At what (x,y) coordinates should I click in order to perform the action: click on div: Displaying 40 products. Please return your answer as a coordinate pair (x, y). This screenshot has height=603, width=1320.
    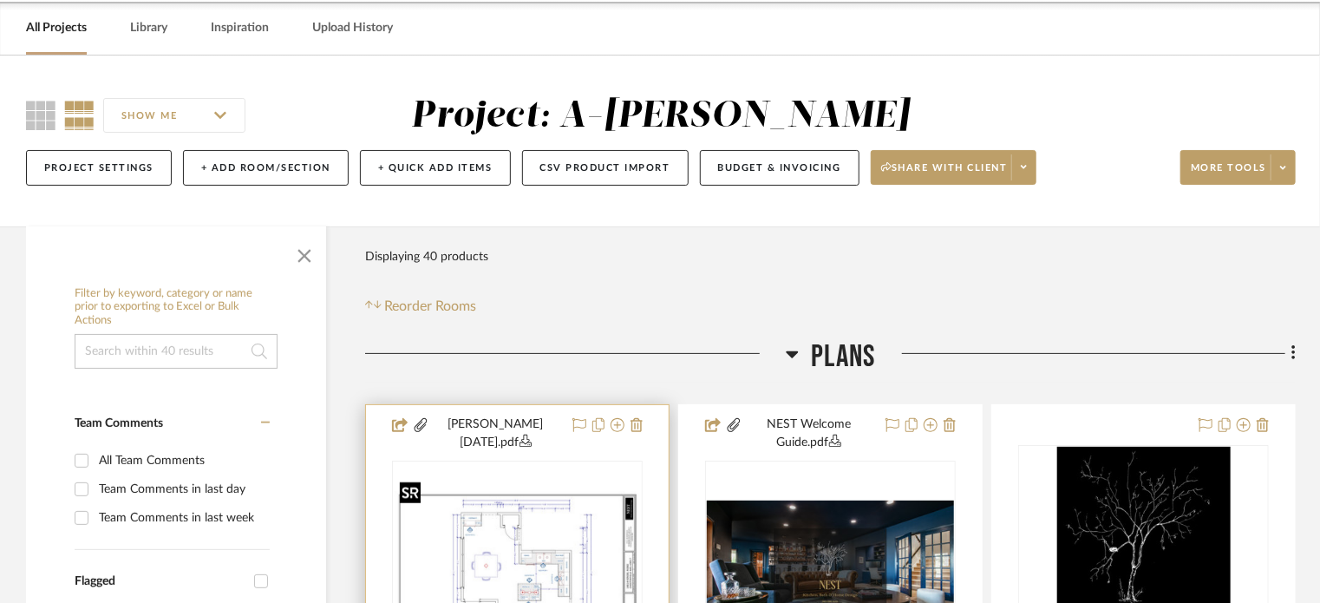
    Looking at the image, I should click on (427, 257).